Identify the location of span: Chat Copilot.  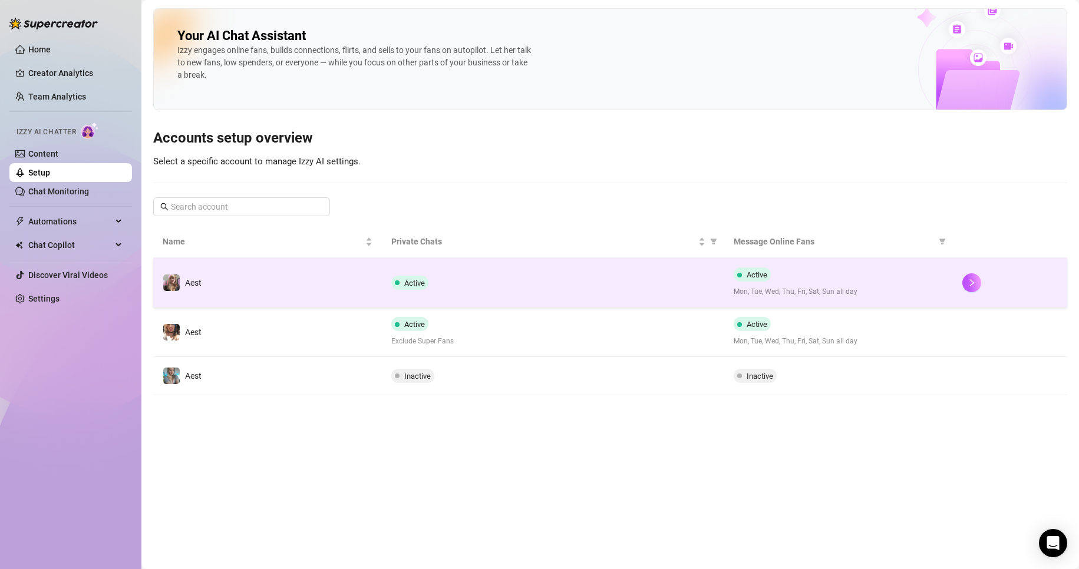
(70, 245).